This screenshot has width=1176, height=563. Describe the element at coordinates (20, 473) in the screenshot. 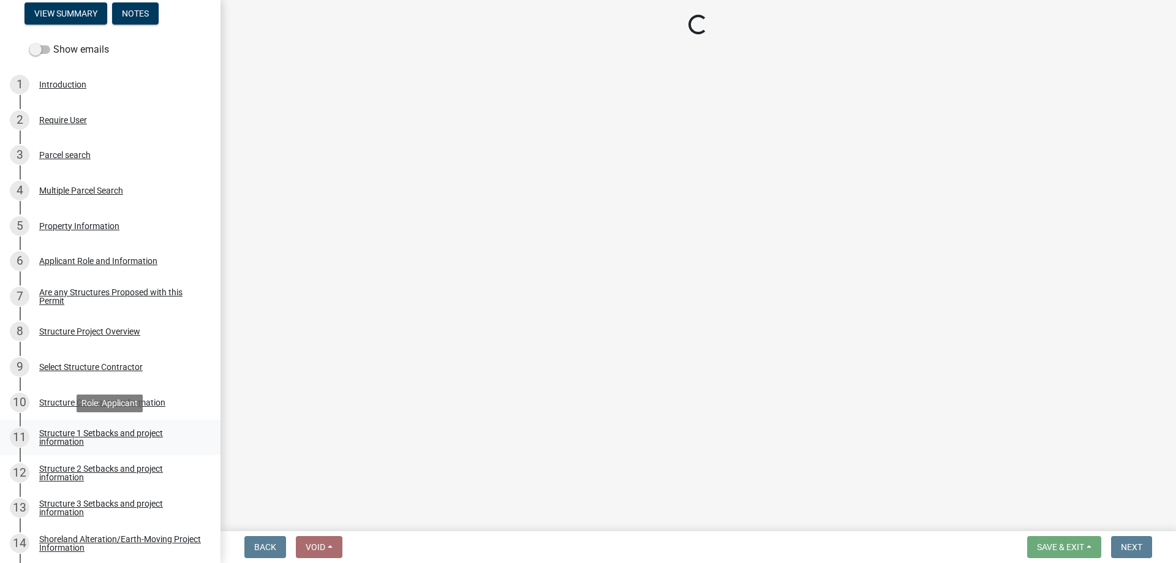

I see `div: 12` at that location.